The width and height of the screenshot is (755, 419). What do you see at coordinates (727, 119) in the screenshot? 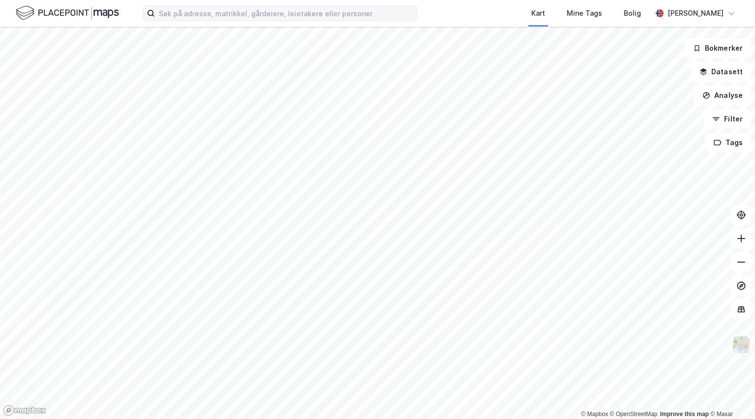
I see `button: Filter` at bounding box center [727, 119].